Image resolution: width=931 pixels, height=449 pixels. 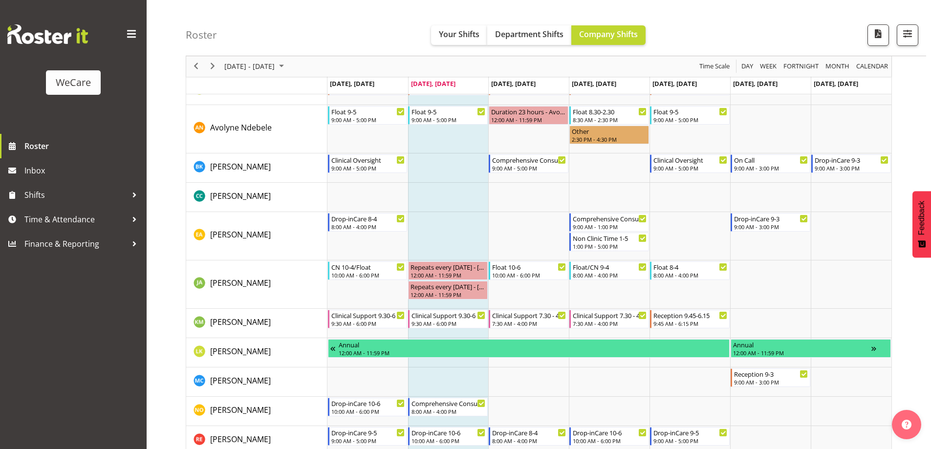 What do you see at coordinates (257, 412) in the screenshot?
I see `td: Natasha Ottley resource` at bounding box center [257, 412].